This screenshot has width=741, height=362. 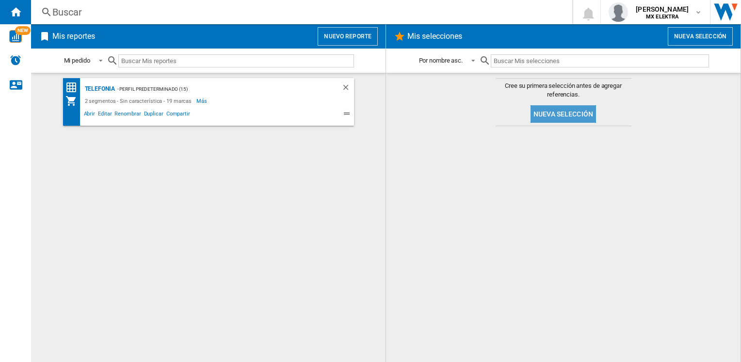 What do you see at coordinates (178, 115) in the screenshot?
I see `span: Compartir` at bounding box center [178, 115].